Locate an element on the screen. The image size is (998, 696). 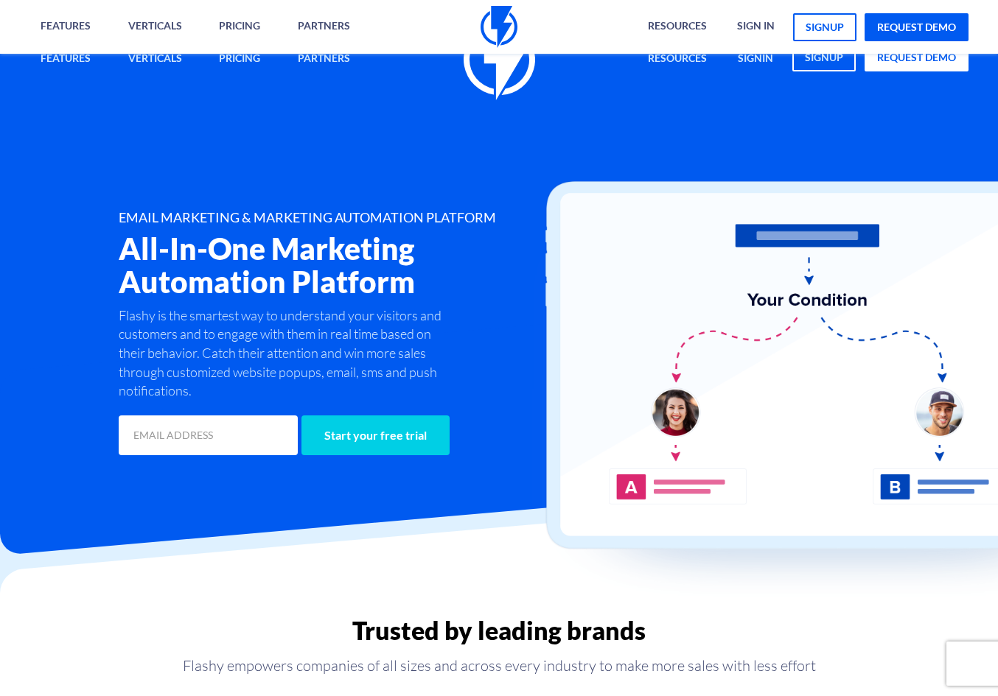
a: Verticals is located at coordinates (155, 59).